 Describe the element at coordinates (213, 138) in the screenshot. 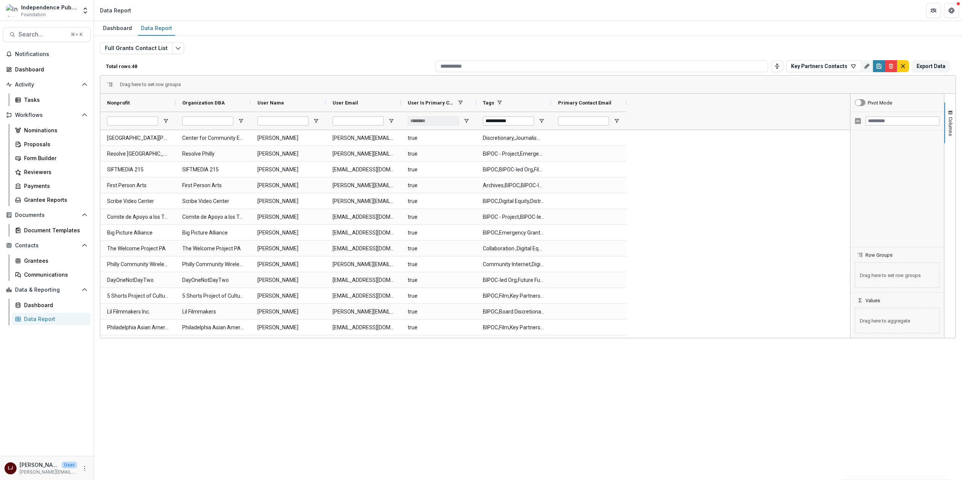

I see `span: Center for Community Engaged Media` at that location.